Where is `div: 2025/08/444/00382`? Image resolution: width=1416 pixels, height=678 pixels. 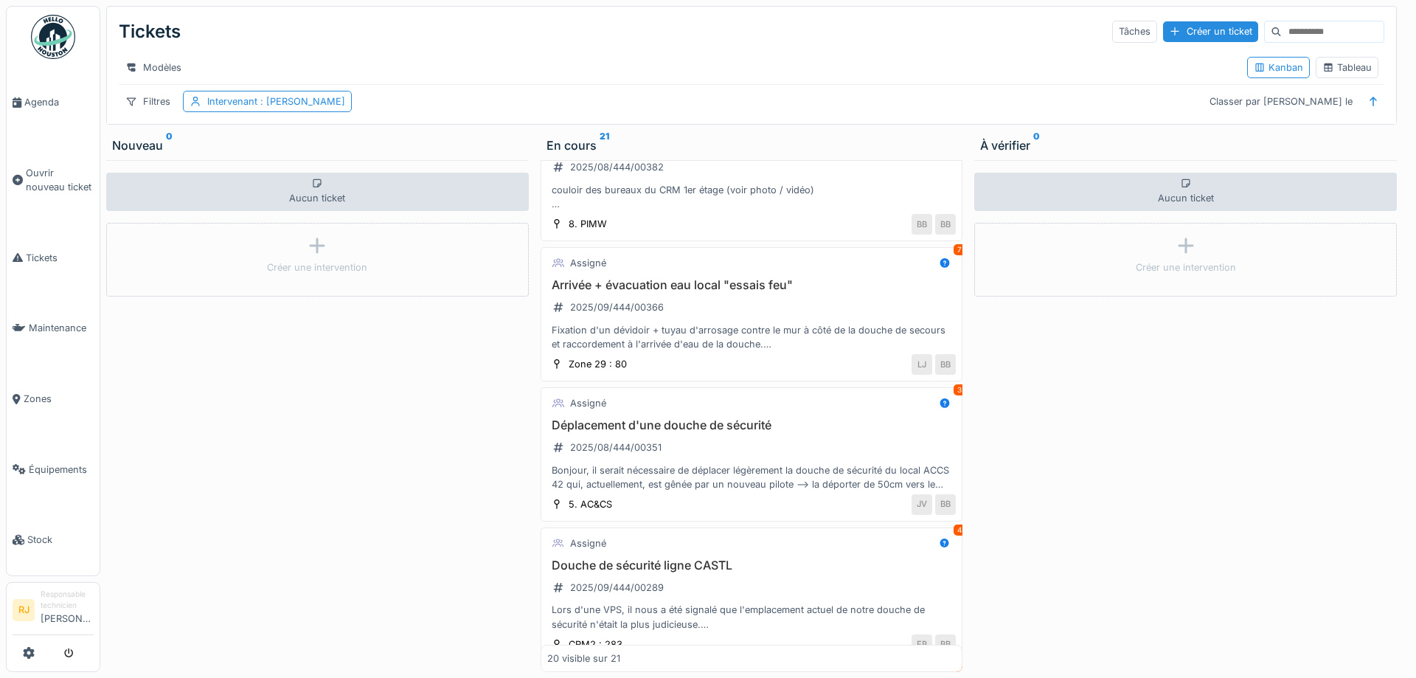
div: 2025/08/444/00382 is located at coordinates (617, 167).